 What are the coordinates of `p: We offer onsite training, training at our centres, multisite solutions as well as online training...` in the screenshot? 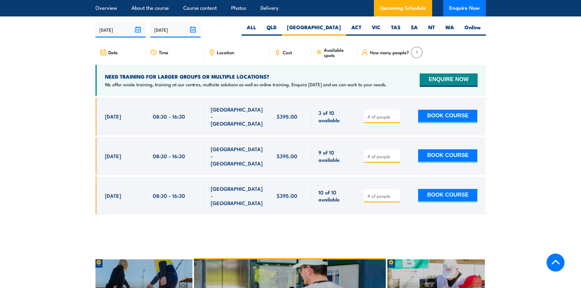 It's located at (246, 85).